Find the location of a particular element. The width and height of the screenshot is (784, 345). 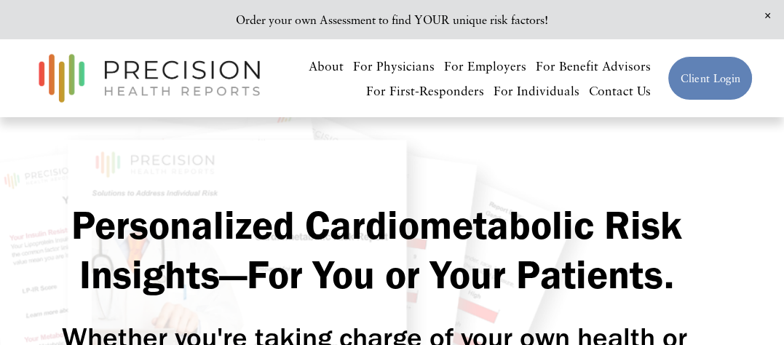

strong: Personalized Cardiometabolic Risk Insights—For You or Your Patients. is located at coordinates (381, 249).